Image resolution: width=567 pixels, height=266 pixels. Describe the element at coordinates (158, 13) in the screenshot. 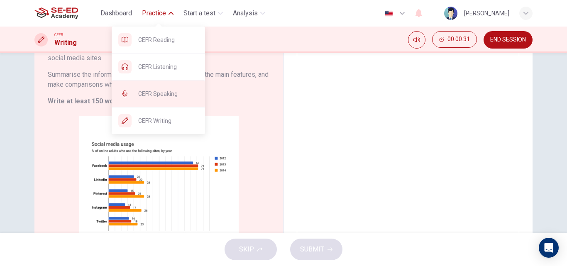

I see `button: Practice` at that location.